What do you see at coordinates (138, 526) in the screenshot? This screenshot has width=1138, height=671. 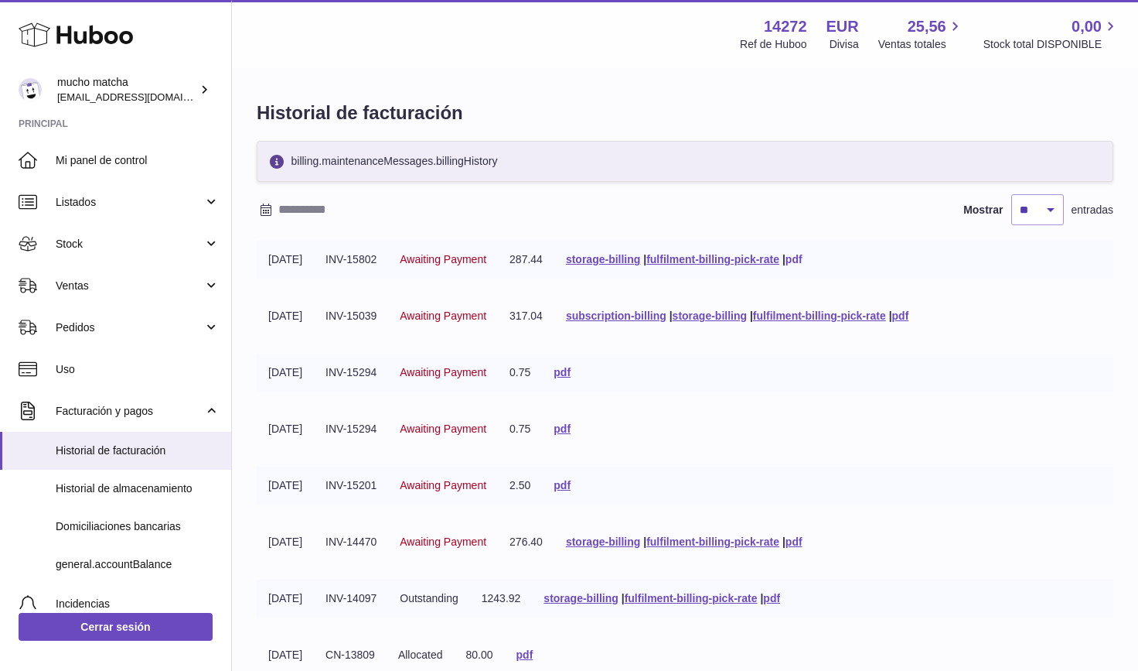 I see `span: Domiciliaciones bancarias` at bounding box center [138, 526].